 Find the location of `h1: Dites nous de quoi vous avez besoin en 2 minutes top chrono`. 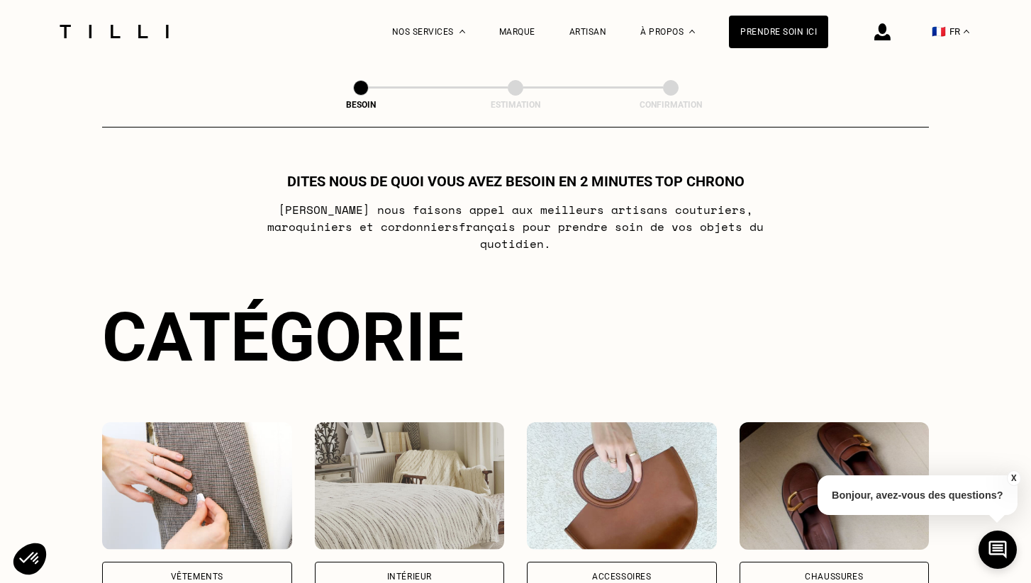

h1: Dites nous de quoi vous avez besoin en 2 minutes top chrono is located at coordinates (515, 181).